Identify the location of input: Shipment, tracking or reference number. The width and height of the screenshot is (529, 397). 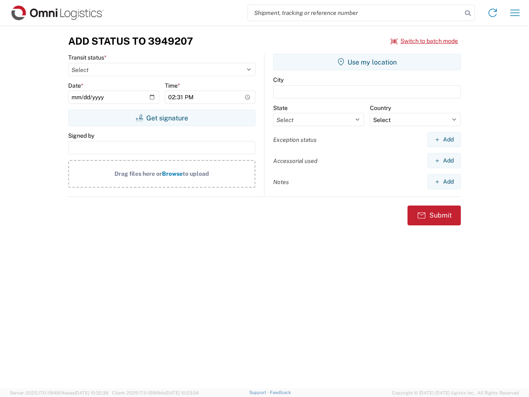
(355, 13).